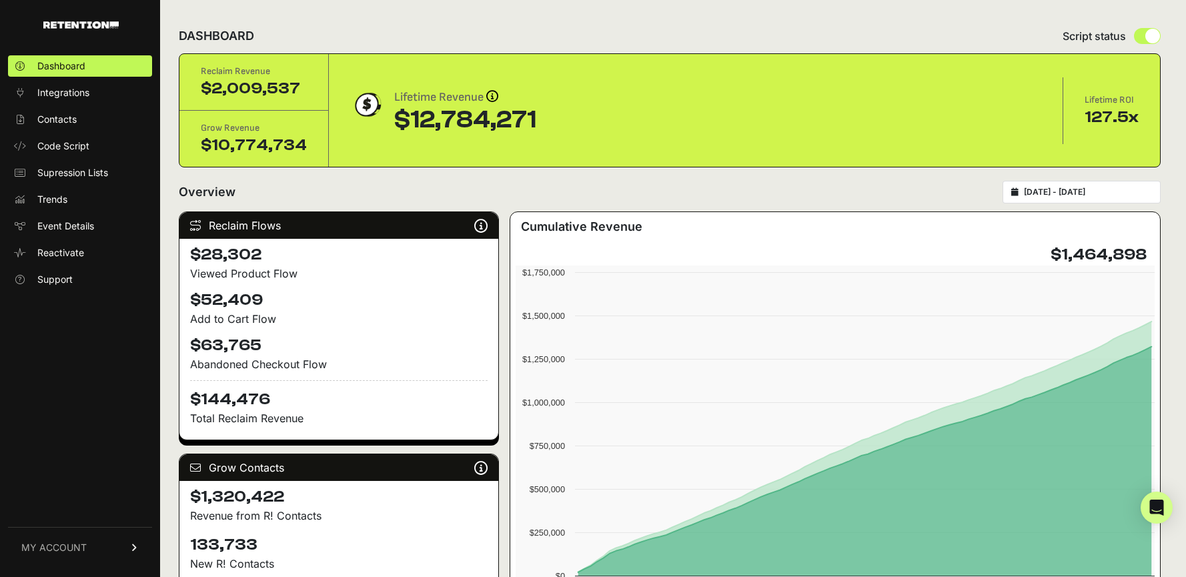 The image size is (1186, 577). I want to click on span: Trends, so click(52, 199).